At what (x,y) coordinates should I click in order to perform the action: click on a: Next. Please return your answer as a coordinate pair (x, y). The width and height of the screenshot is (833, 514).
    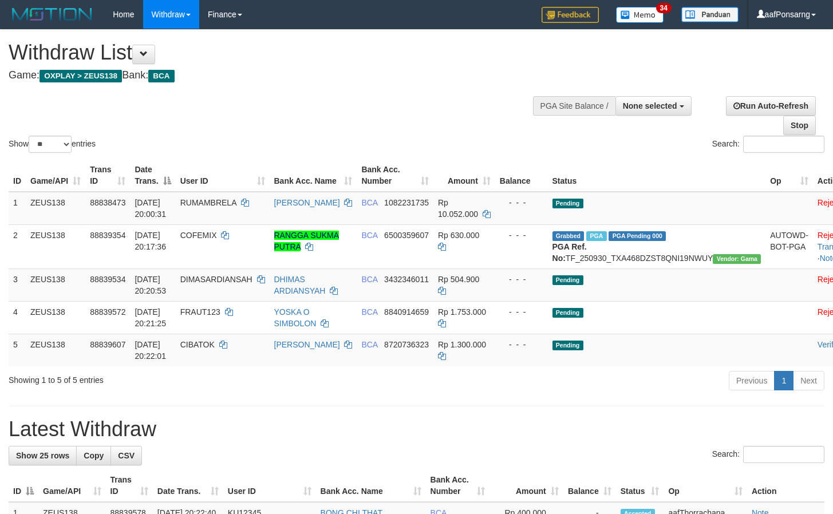
    Looking at the image, I should click on (808, 381).